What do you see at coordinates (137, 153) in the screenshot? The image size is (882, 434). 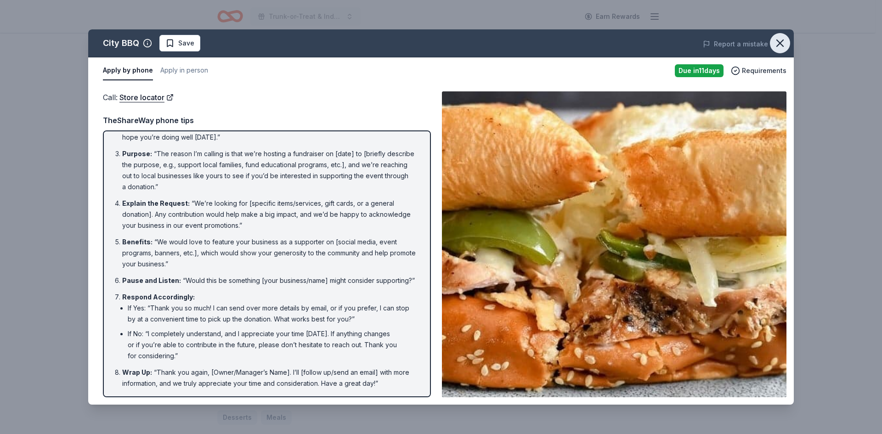 I see `span: Purpose :` at bounding box center [137, 153].